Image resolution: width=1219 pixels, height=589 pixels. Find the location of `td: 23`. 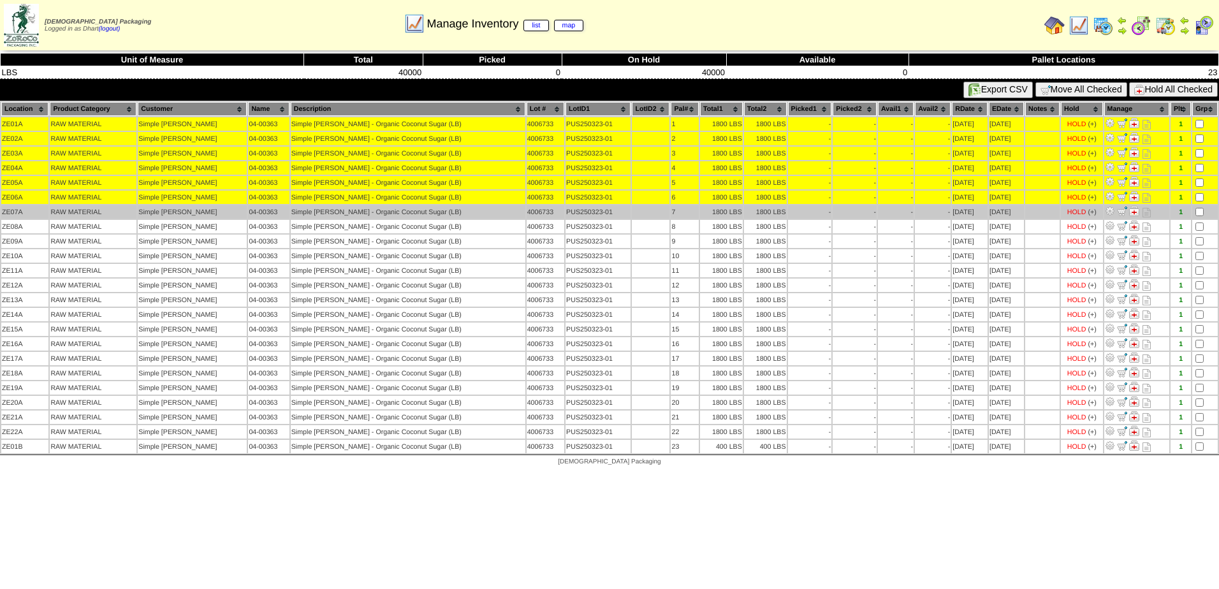

td: 23 is located at coordinates (1063, 73).